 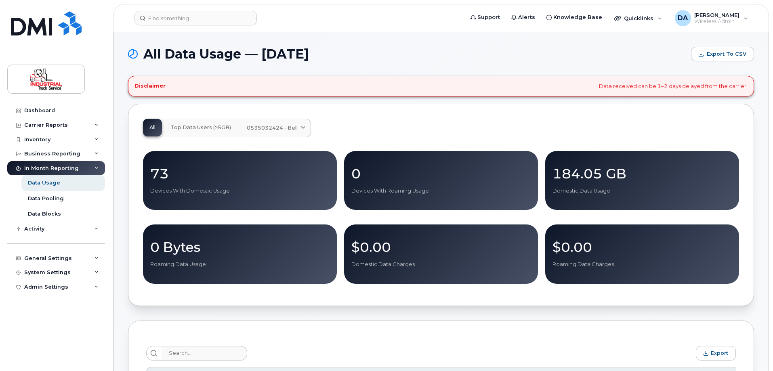 I want to click on a: Export to CSV, so click(x=722, y=54).